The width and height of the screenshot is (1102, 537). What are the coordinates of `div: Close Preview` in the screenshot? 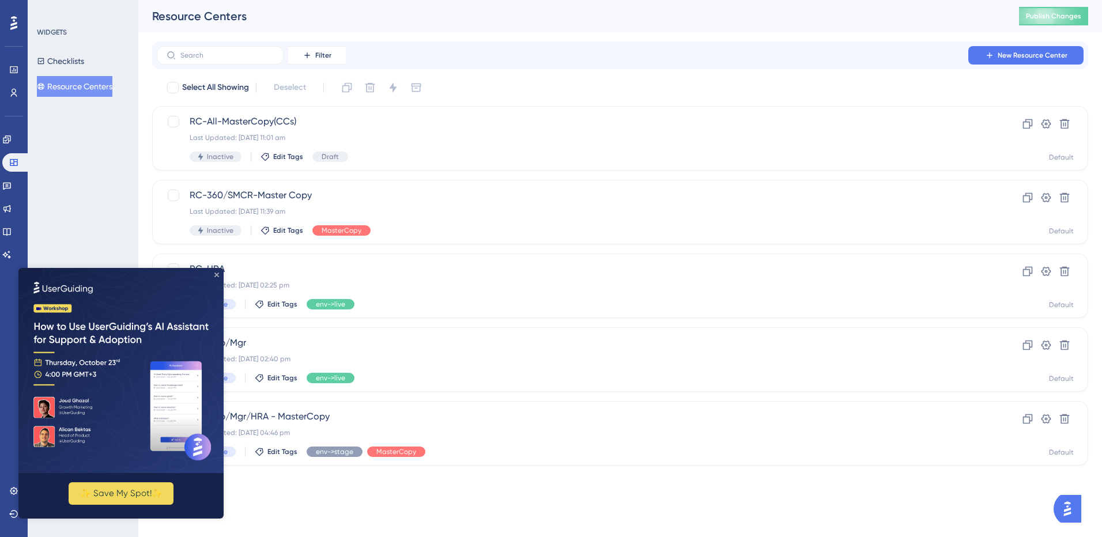 It's located at (198, 7).